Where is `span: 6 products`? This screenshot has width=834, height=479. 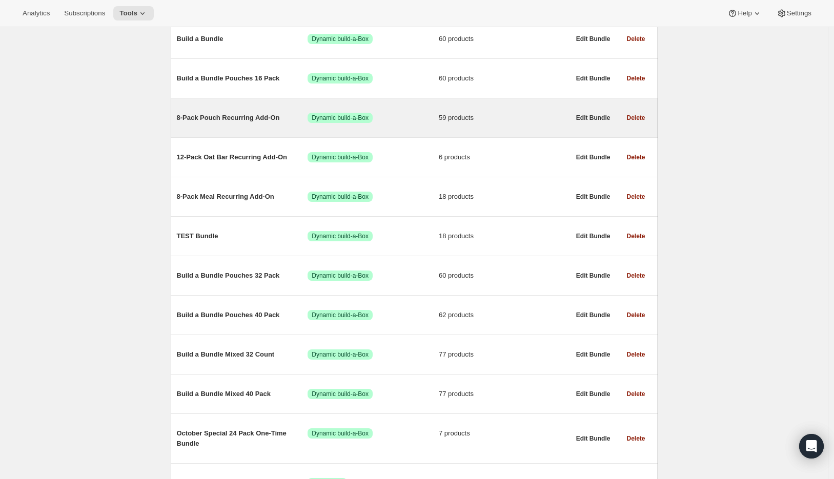
span: 6 products is located at coordinates (505, 157).